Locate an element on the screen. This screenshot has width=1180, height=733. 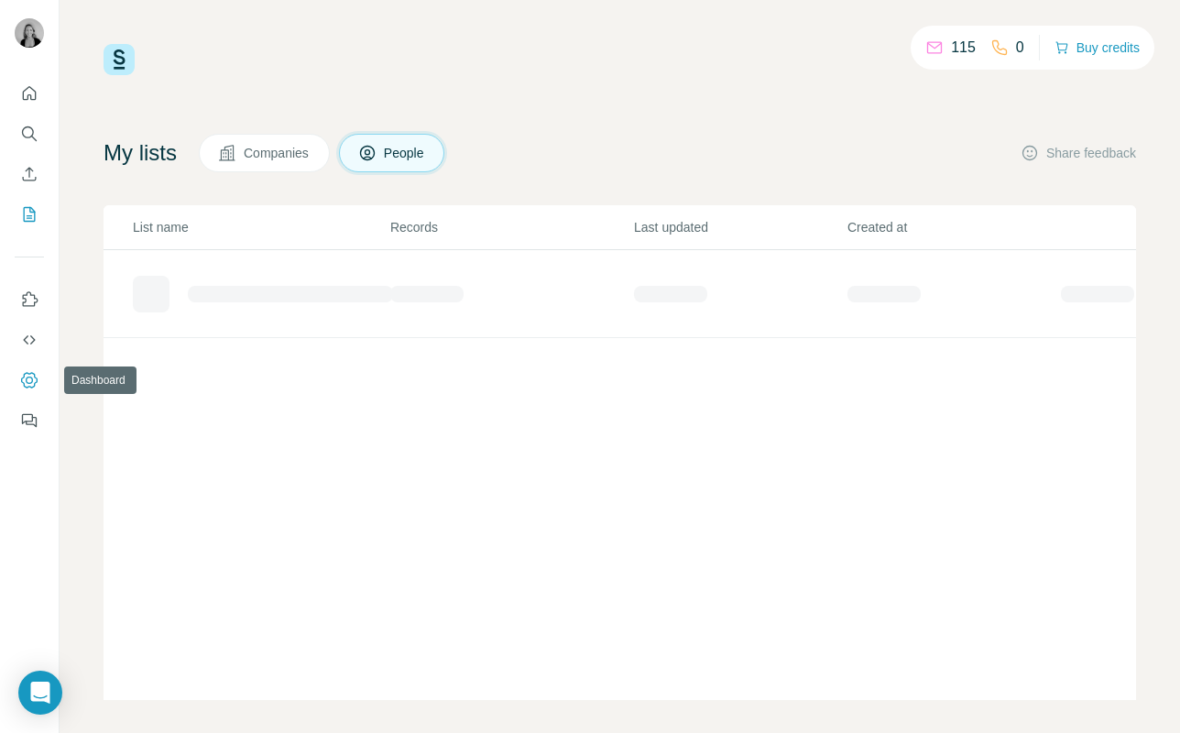
button: Dashboard is located at coordinates (29, 380).